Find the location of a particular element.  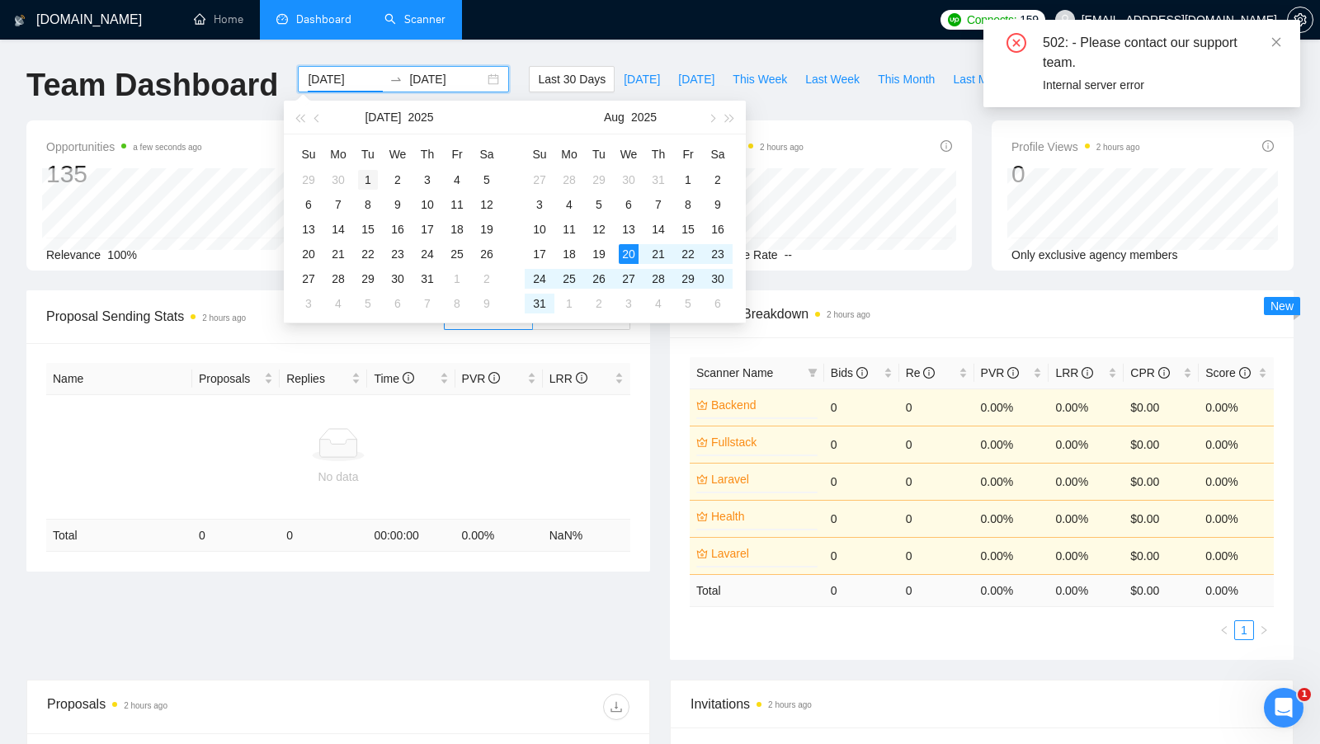

td: 2025-08-01 is located at coordinates (688, 180).